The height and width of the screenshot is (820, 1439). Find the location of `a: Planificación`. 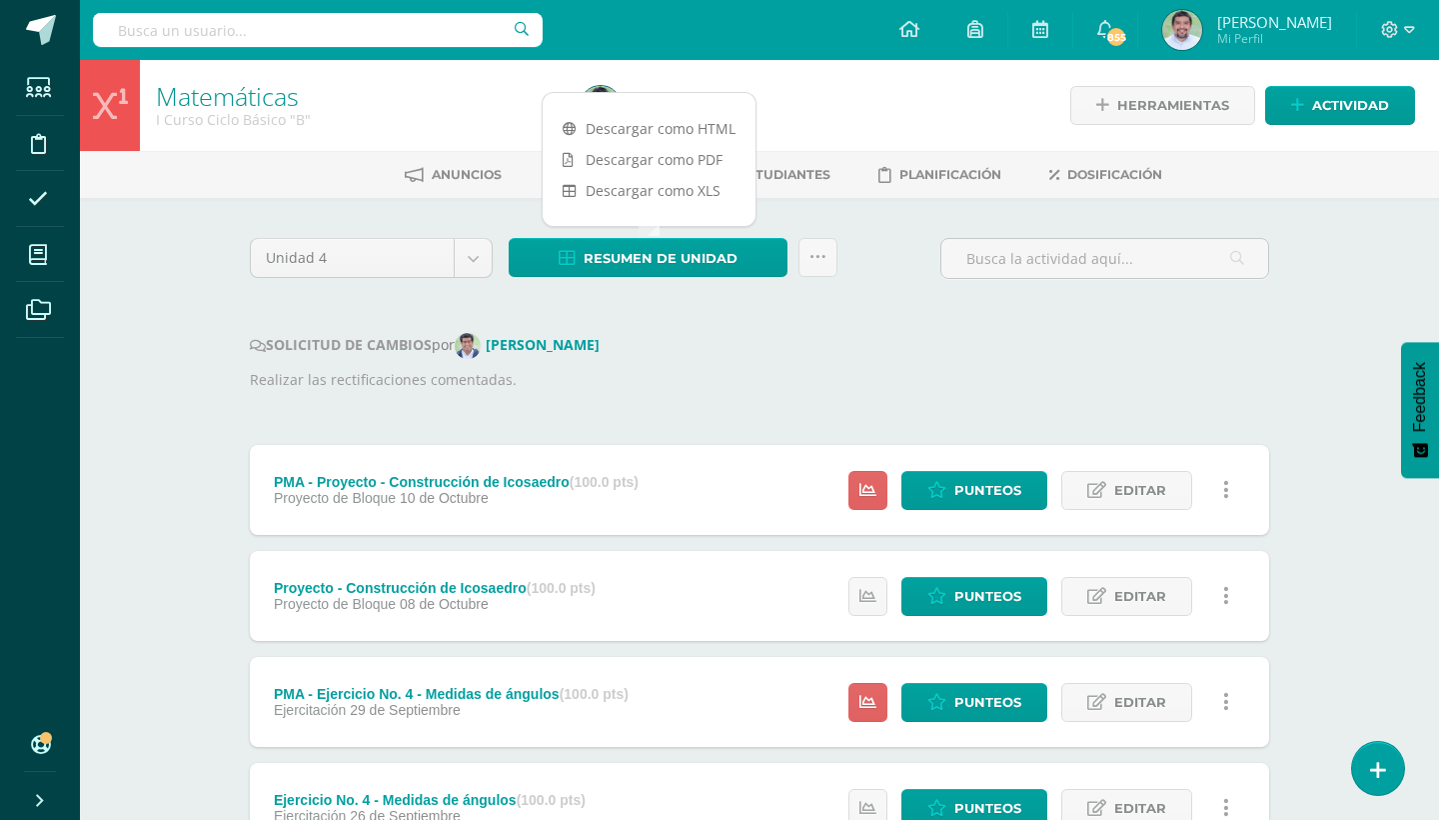

a: Planificación is located at coordinates (940, 175).